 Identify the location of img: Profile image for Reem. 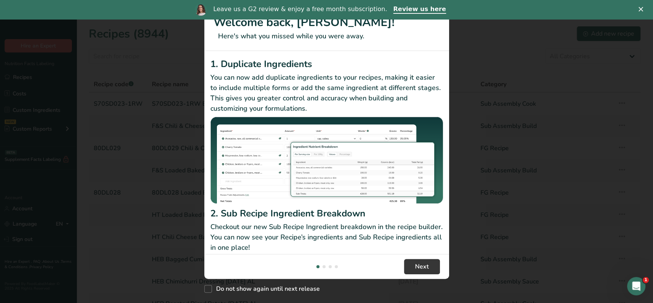
(201, 10).